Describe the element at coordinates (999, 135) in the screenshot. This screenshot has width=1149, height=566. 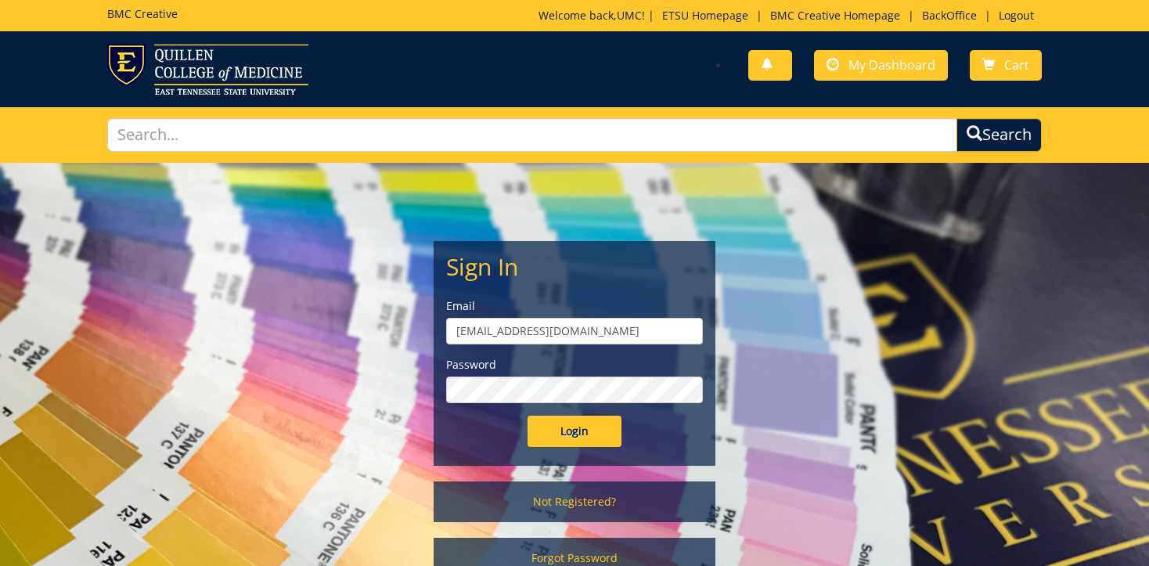
I see `button: Search` at that location.